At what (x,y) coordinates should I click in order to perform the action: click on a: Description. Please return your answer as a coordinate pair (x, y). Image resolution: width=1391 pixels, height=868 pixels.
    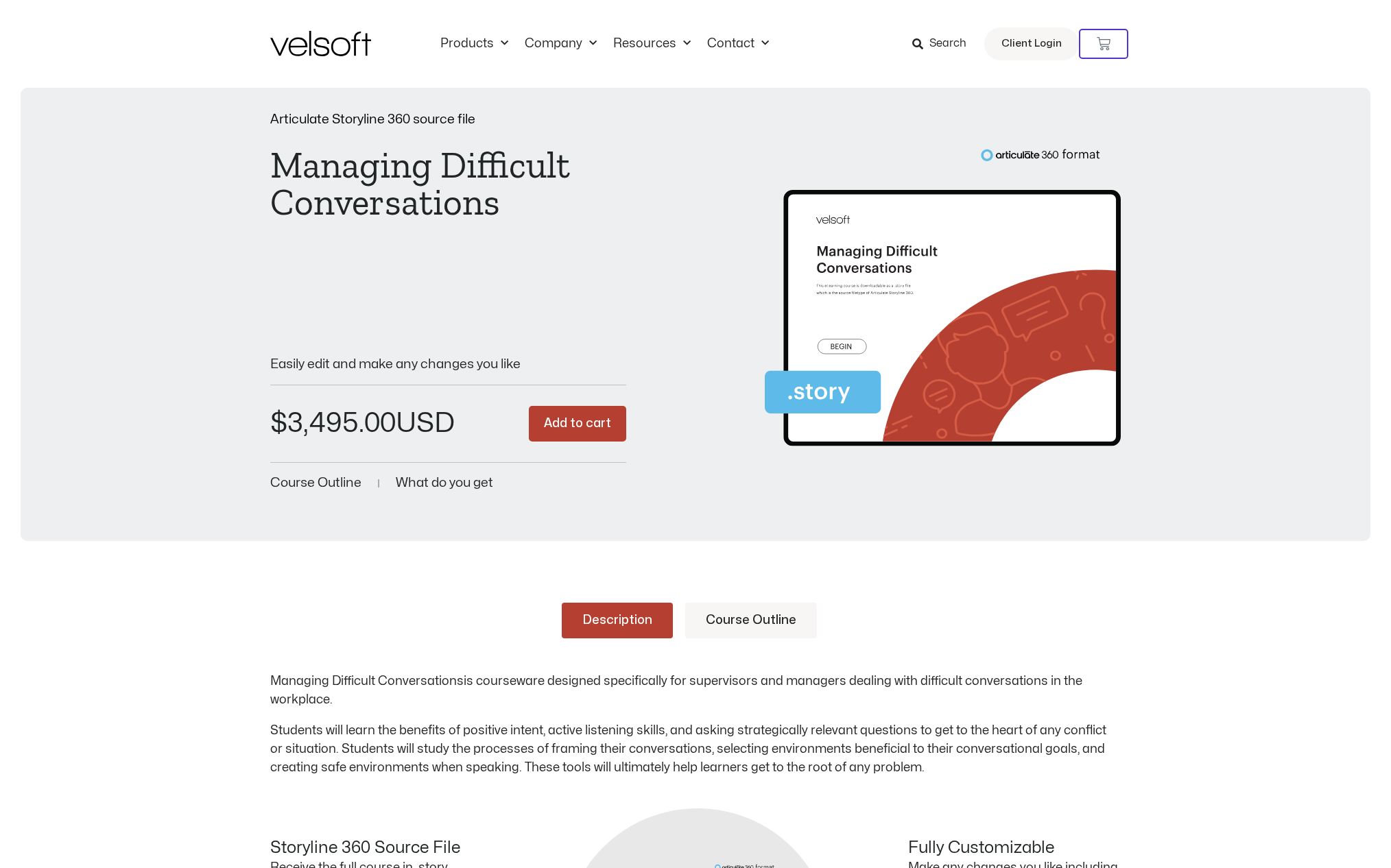
    Looking at the image, I should click on (617, 621).